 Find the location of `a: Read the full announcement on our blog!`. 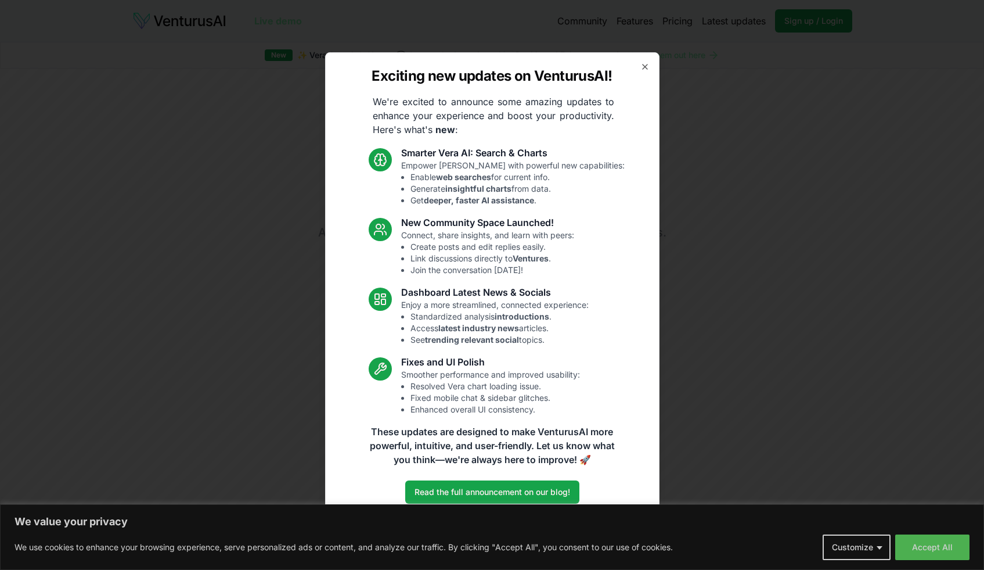

a: Read the full announcement on our blog! is located at coordinates (492, 492).